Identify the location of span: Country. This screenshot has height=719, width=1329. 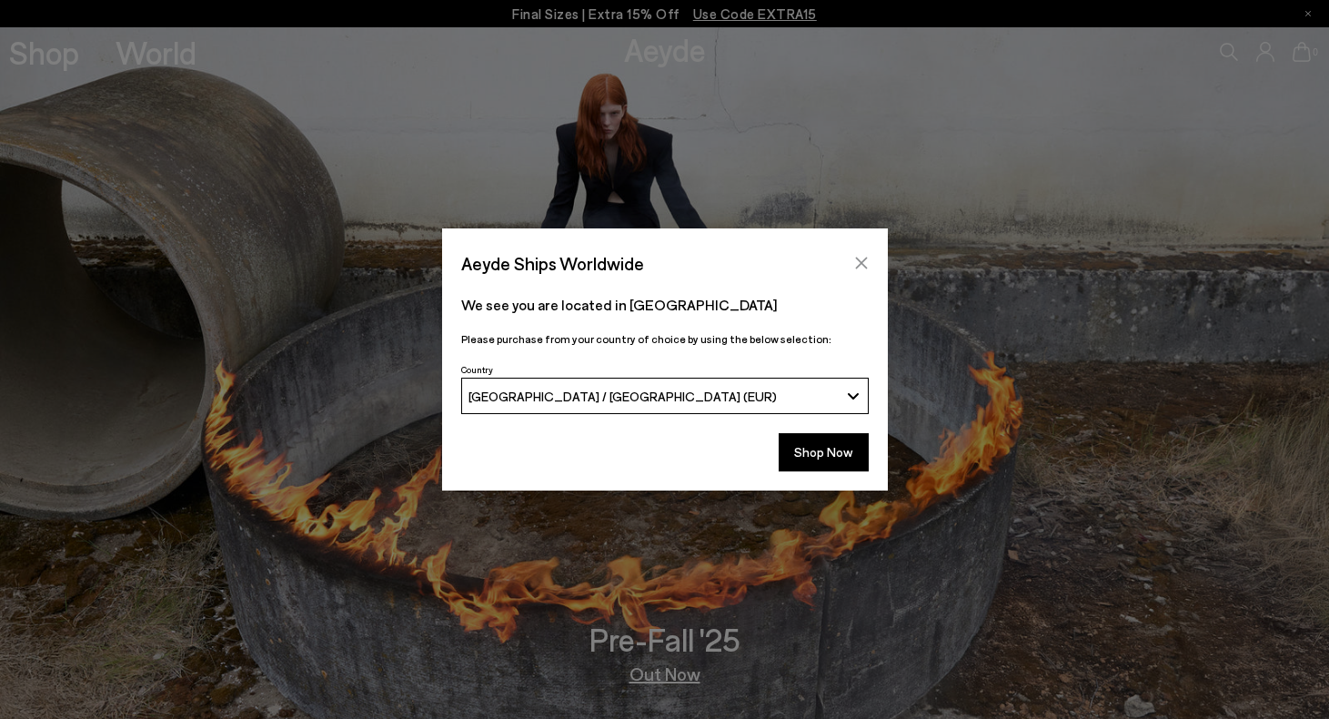
(477, 369).